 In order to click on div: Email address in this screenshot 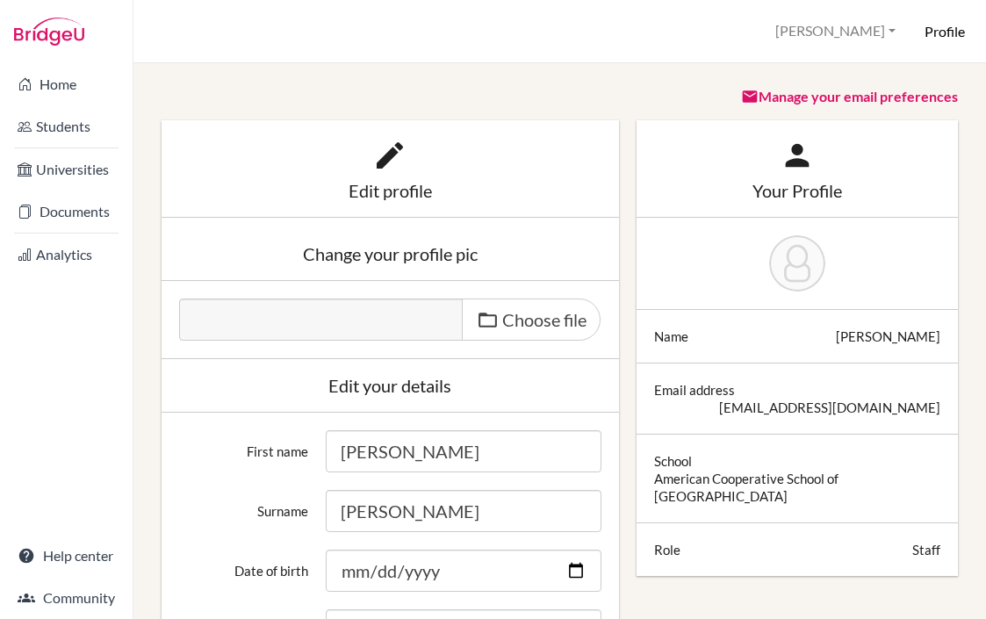, I will do `click(695, 390)`.